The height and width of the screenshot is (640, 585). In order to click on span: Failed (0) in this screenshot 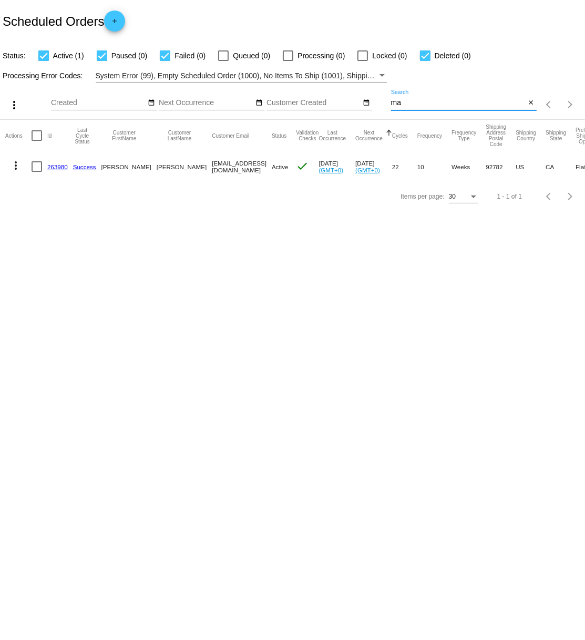, I will do `click(190, 56)`.